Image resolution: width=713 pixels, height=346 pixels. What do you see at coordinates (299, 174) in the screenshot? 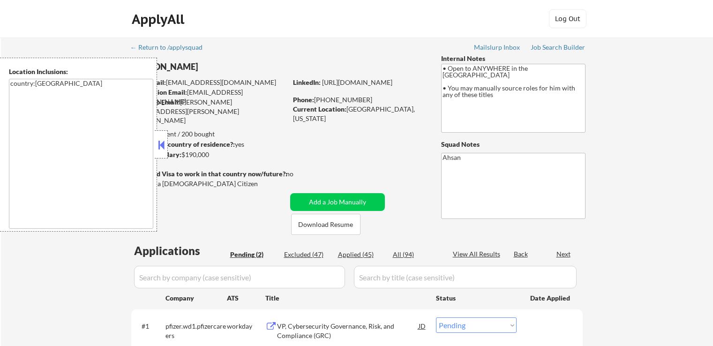
I see `div: no` at bounding box center [299, 174].